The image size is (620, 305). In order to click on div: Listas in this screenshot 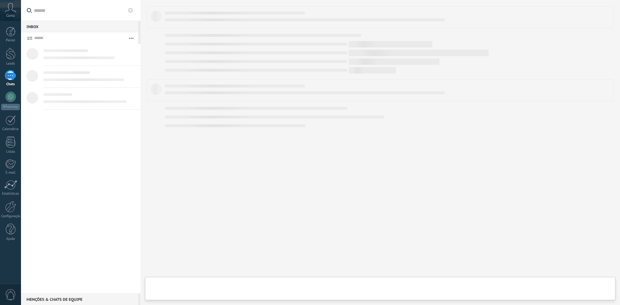, I will do `click(11, 152)`.